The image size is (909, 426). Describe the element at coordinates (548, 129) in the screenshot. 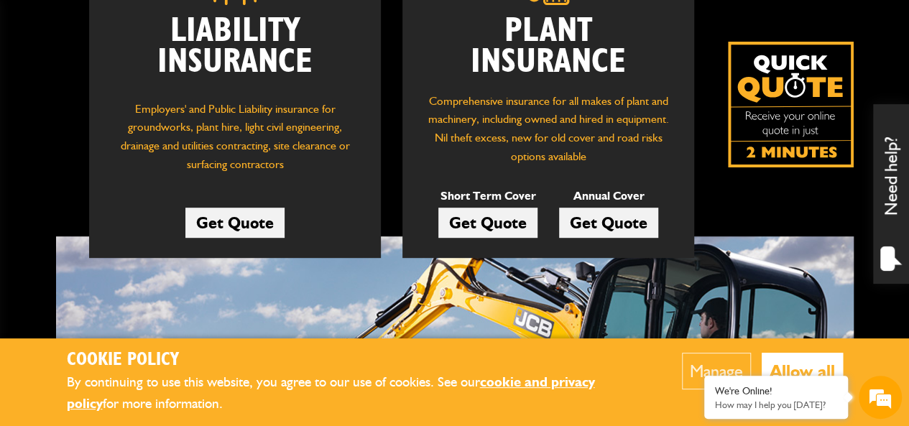

I see `p: Comprehensive insurance for all makes of plant and machinery, including owned and hired in equipm...` at that location.